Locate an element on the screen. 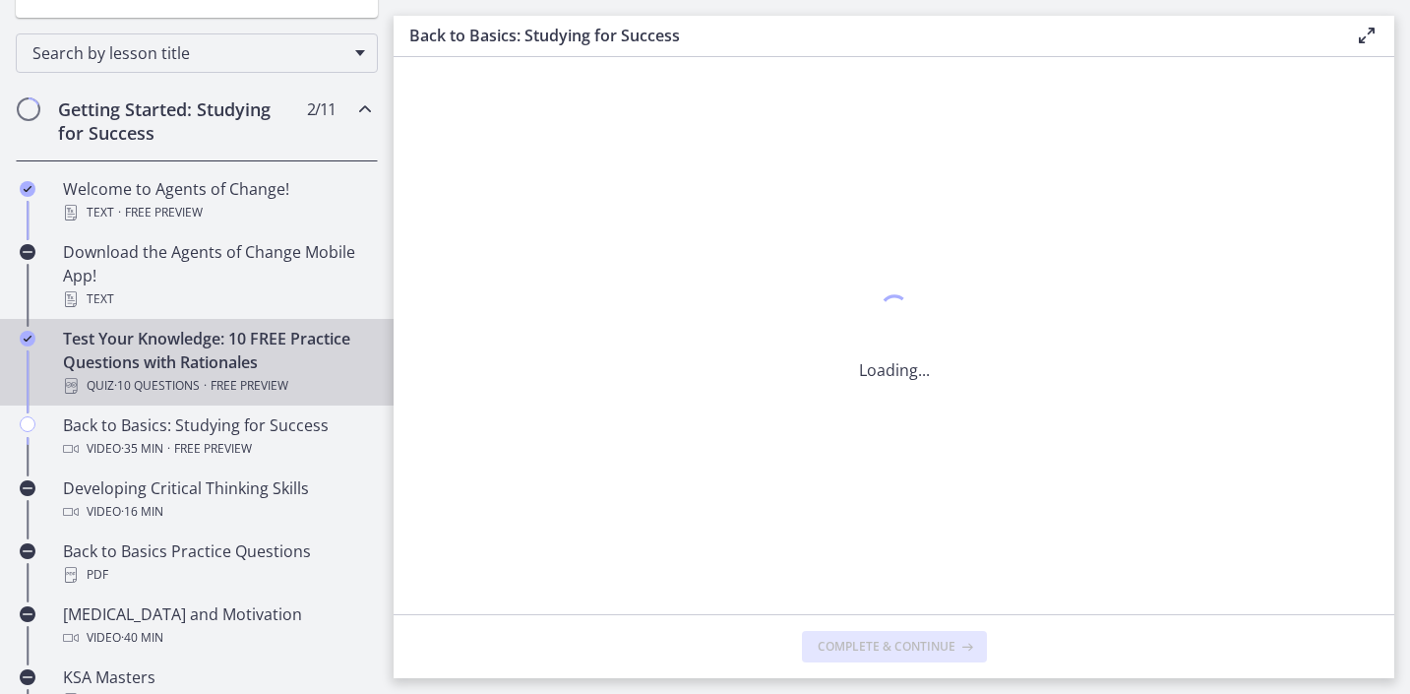  div: Back to Basics: Studying for Success is located at coordinates (217, 437).